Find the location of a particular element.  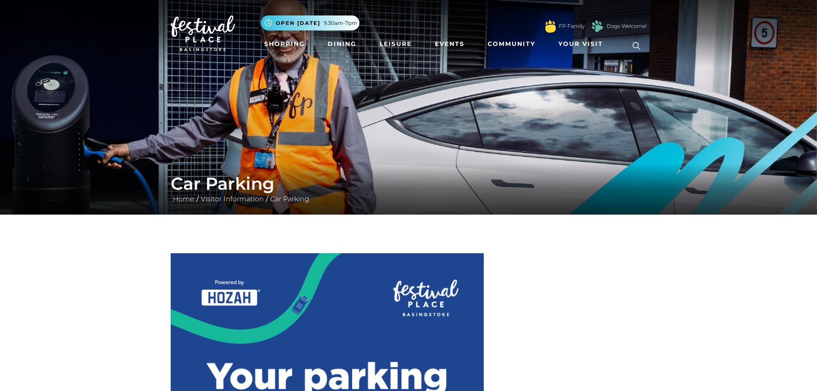

a: Leisure is located at coordinates (395, 44).